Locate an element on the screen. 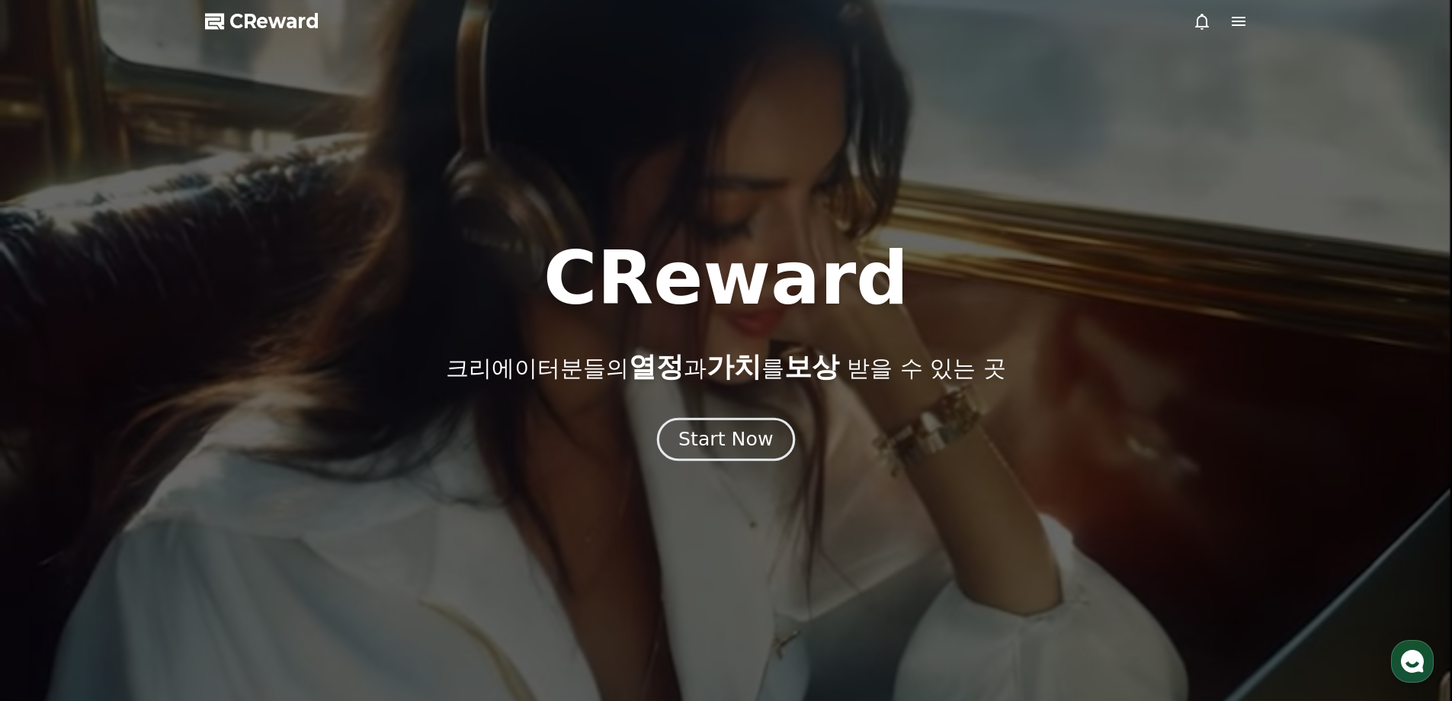  a: 대화 is located at coordinates (149, 502).